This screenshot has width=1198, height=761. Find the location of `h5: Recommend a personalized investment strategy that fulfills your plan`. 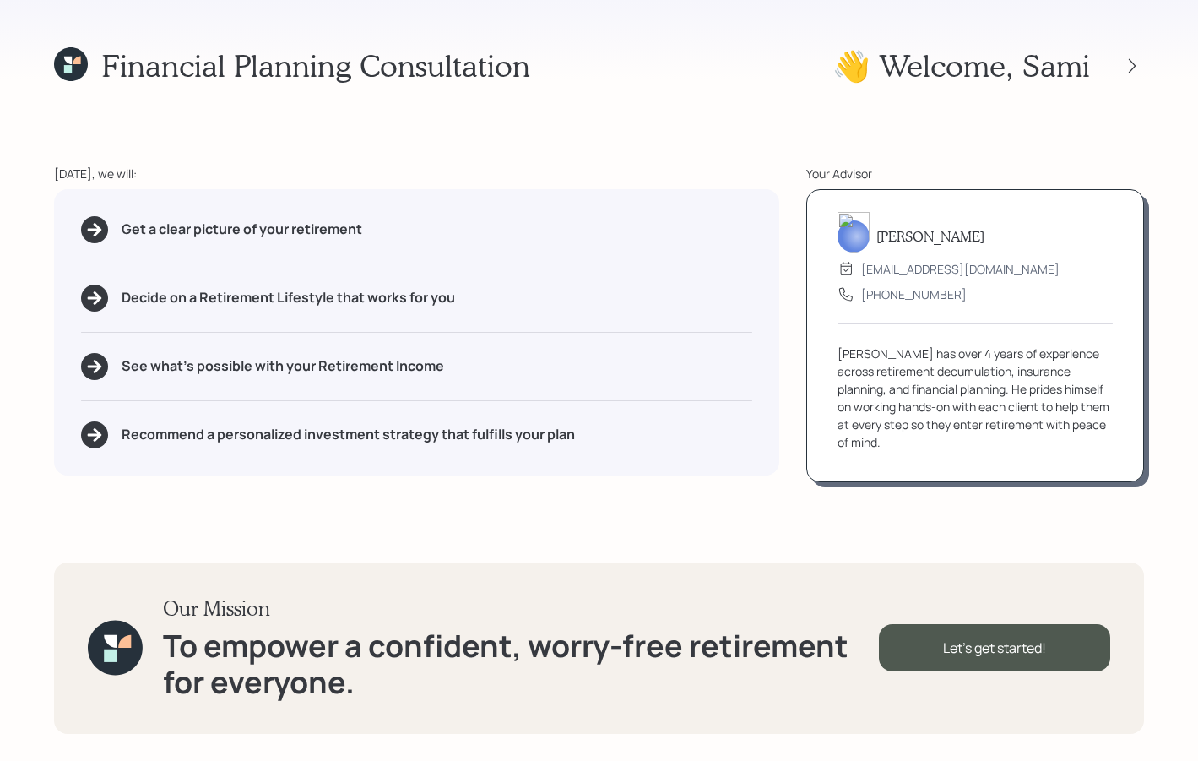

h5: Recommend a personalized investment strategy that fulfills your plan is located at coordinates (348, 434).